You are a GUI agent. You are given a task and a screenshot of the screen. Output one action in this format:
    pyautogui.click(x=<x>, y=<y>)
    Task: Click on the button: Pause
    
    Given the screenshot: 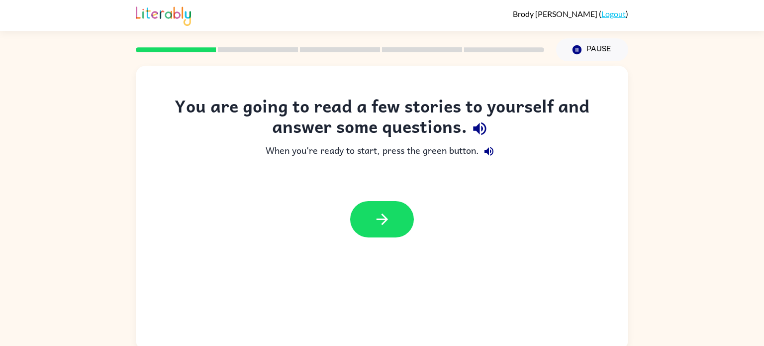 What is the action you would take?
    pyautogui.click(x=592, y=50)
    